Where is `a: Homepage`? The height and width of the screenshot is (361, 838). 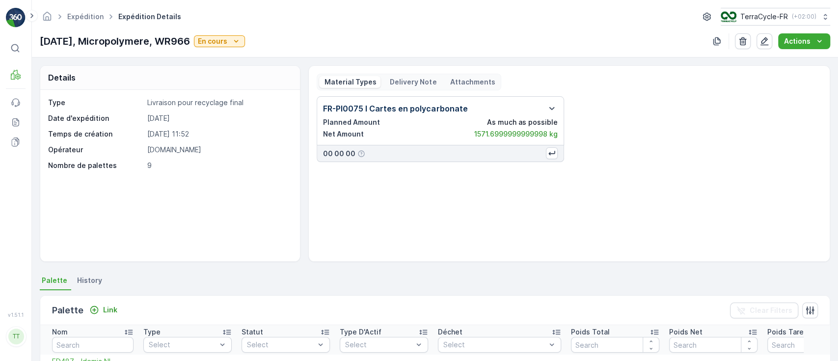
a: Homepage is located at coordinates (47, 19).